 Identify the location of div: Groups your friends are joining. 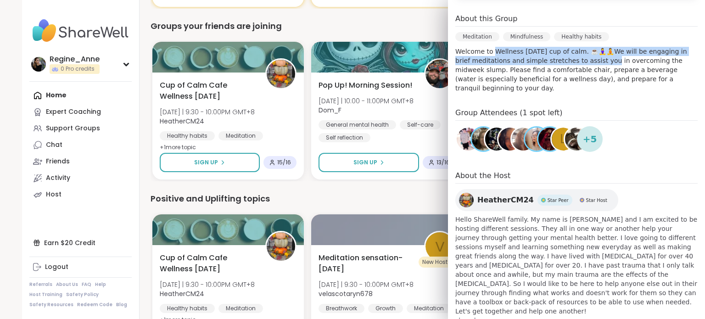
(411, 26).